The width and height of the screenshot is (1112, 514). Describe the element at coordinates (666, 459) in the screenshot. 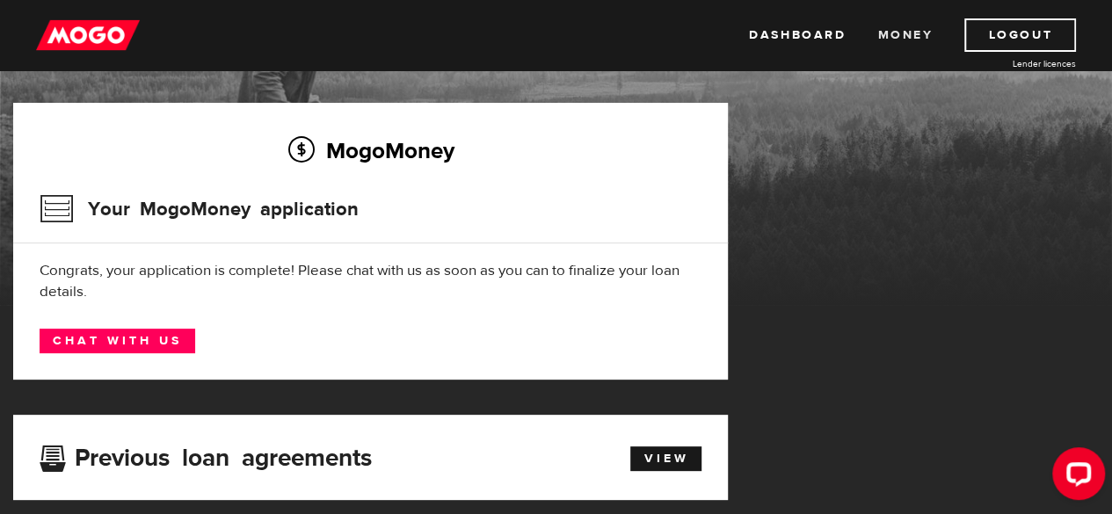

I see `a: View` at that location.